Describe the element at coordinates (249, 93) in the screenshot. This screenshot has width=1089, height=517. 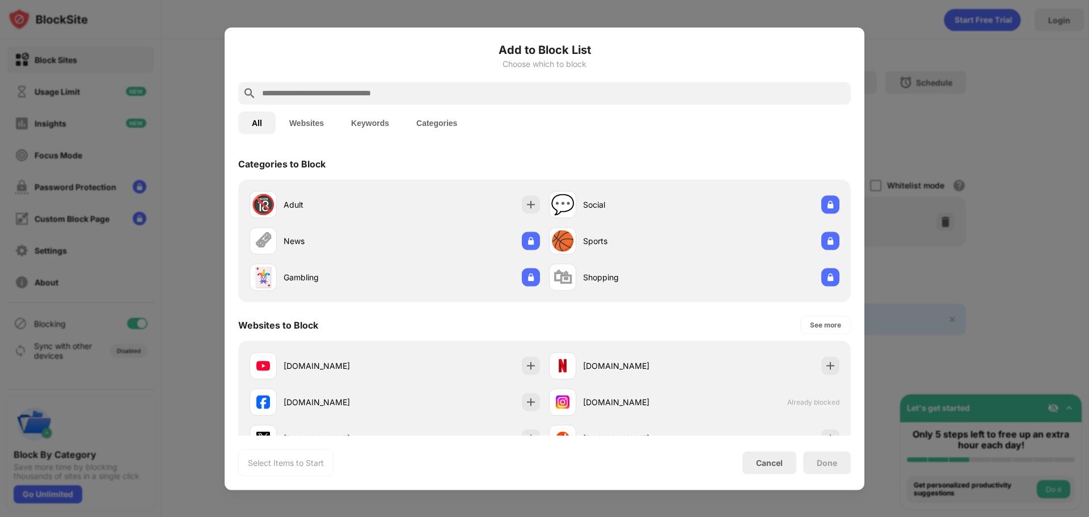
I see `img: search.svg` at that location.